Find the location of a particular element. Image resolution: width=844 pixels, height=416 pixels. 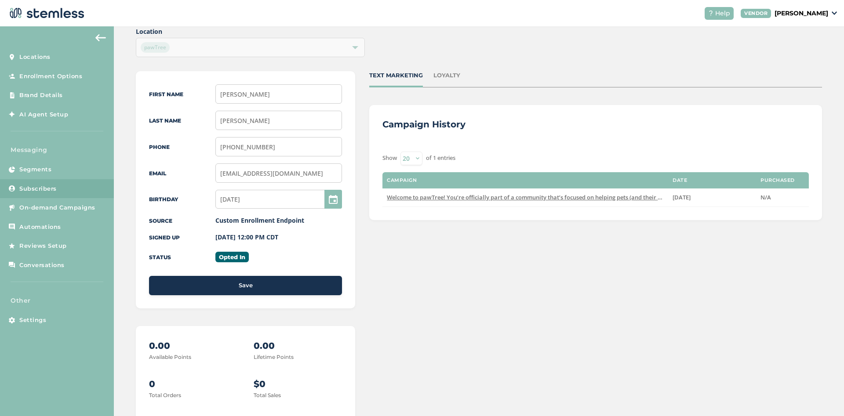

span: N/A is located at coordinates (765, 197).